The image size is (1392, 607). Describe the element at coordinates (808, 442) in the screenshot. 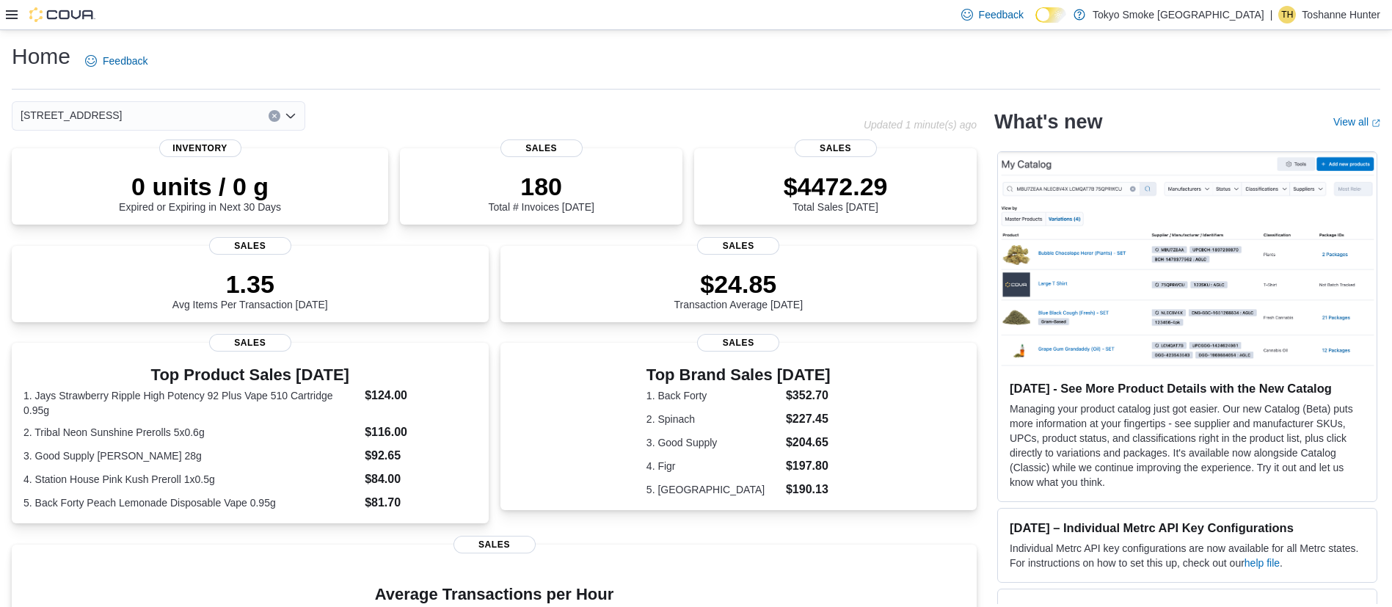

I see `dd: $204.65` at that location.